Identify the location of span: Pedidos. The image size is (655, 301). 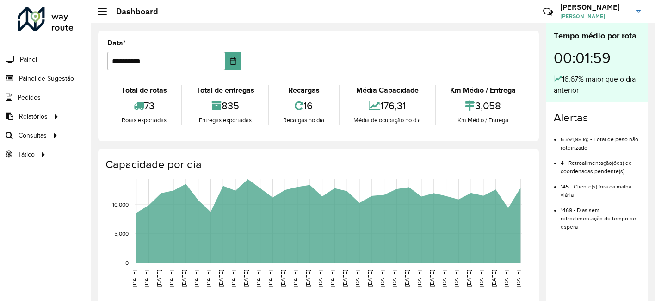
(29, 97).